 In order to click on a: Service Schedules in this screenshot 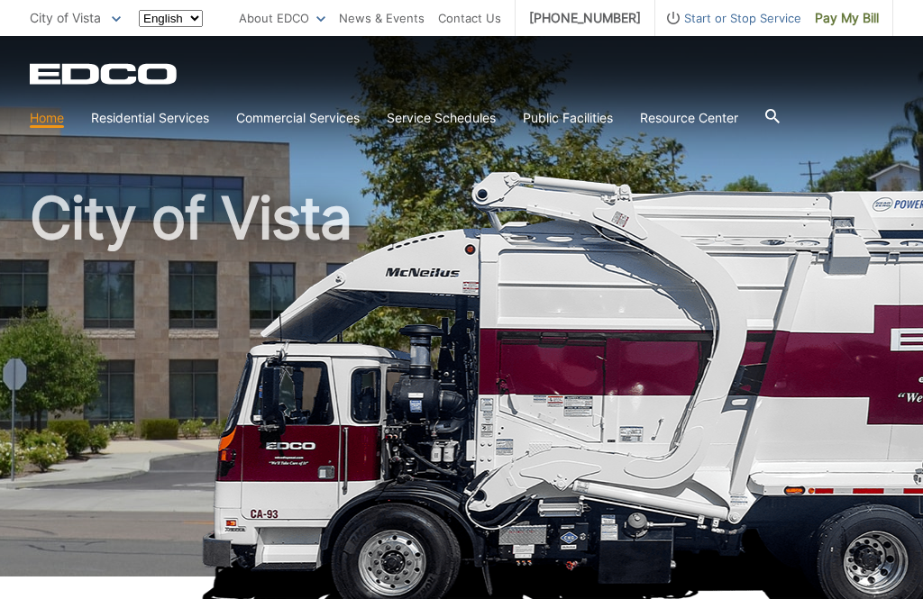, I will do `click(441, 118)`.